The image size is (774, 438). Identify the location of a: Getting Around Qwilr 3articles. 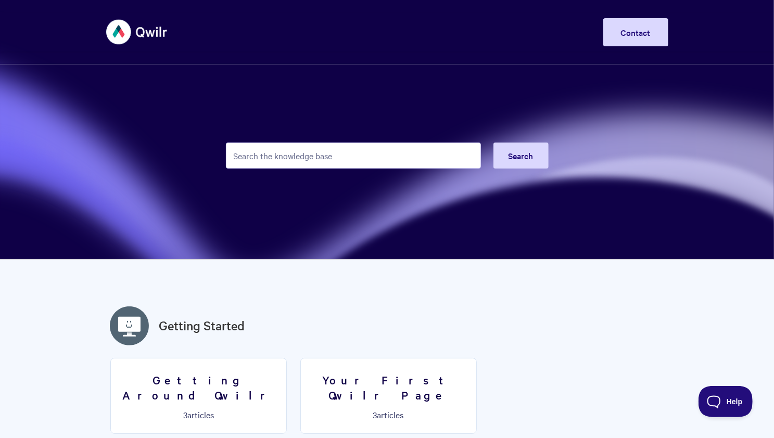
(198, 396).